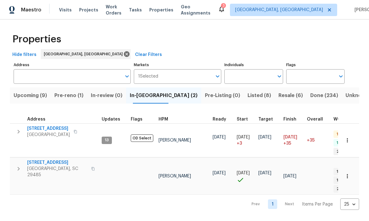 Image resolution: width=369 pixels, height=221 pixels. Describe the element at coordinates (342, 143) in the screenshot. I see `span: 1 Done` at that location.